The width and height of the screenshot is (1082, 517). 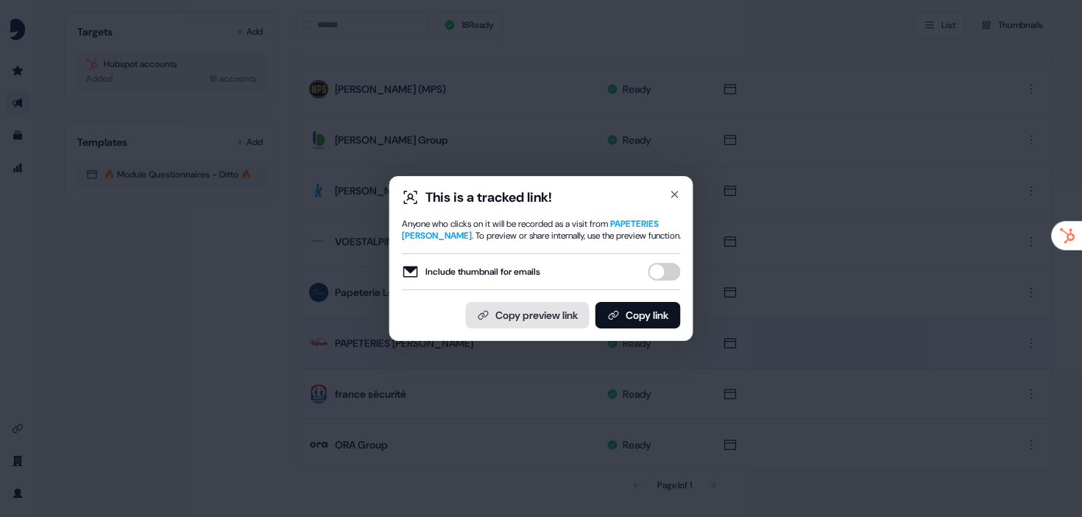 I want to click on label: Include thumbnail for emails, so click(x=471, y=272).